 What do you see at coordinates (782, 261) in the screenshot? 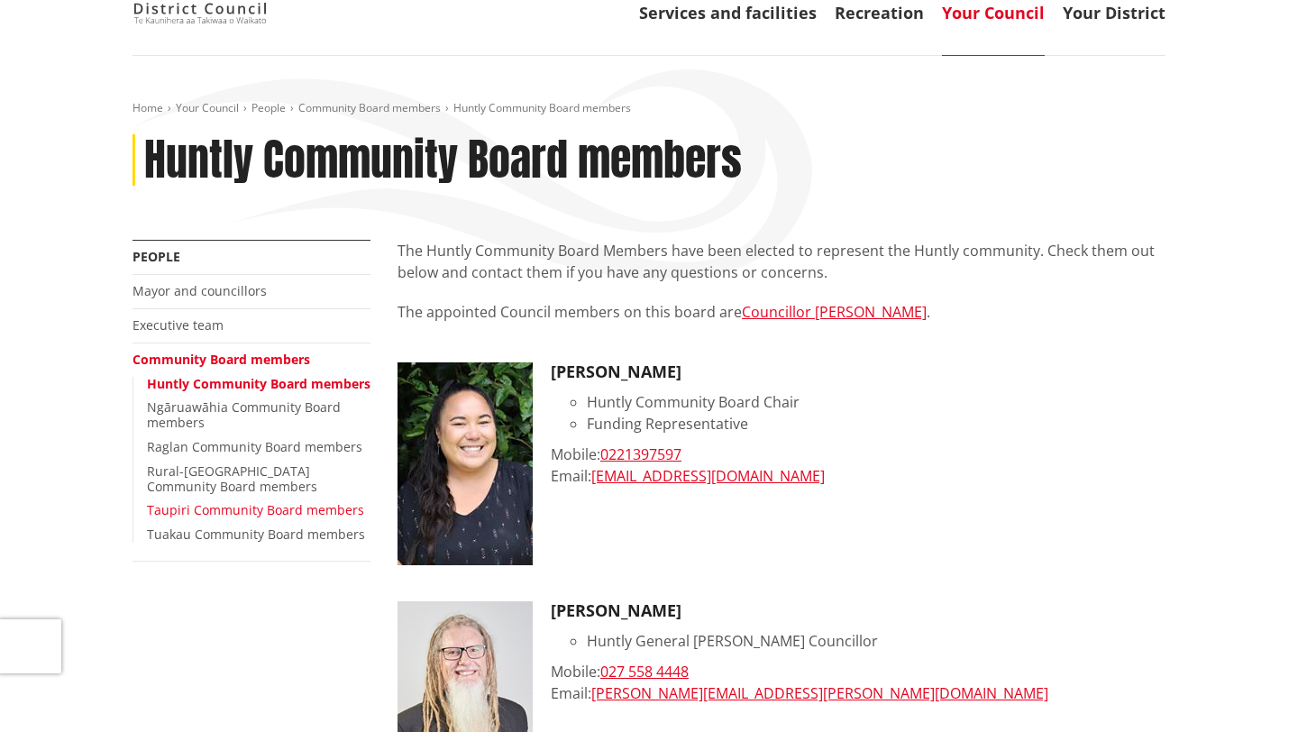
I see `p: The Huntly Community Board Members have been elected to represent the Huntly community. Check the...` at bounding box center [782, 261].